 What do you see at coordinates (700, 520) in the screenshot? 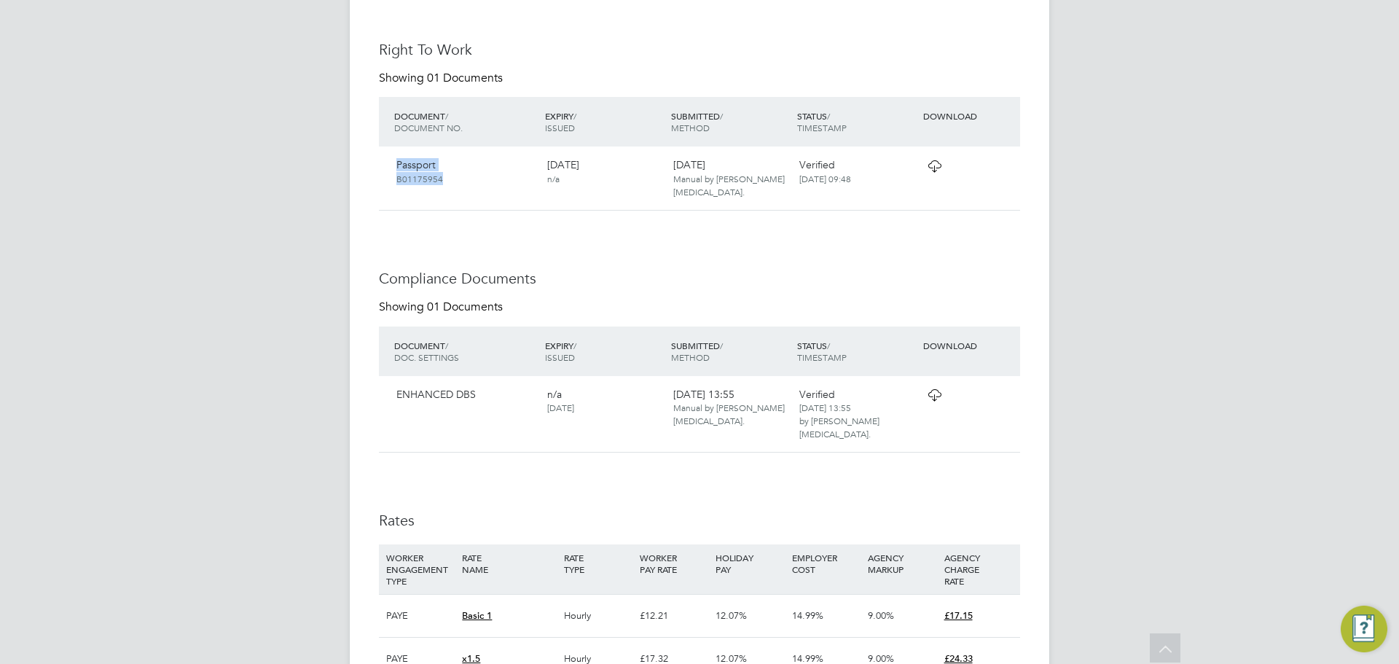
I see `h3: Rates` at bounding box center [700, 520].